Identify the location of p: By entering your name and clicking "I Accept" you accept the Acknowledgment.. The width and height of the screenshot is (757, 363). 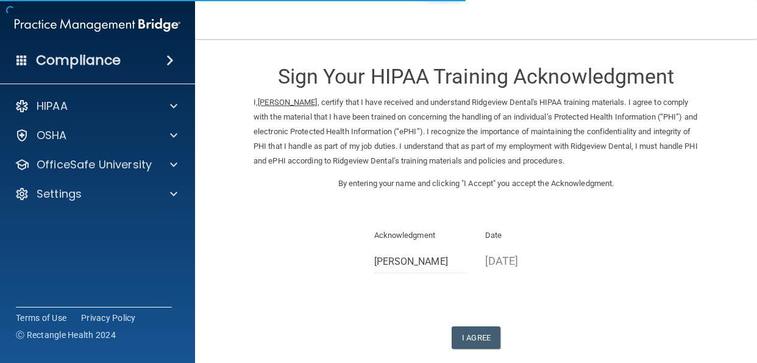
(476, 183).